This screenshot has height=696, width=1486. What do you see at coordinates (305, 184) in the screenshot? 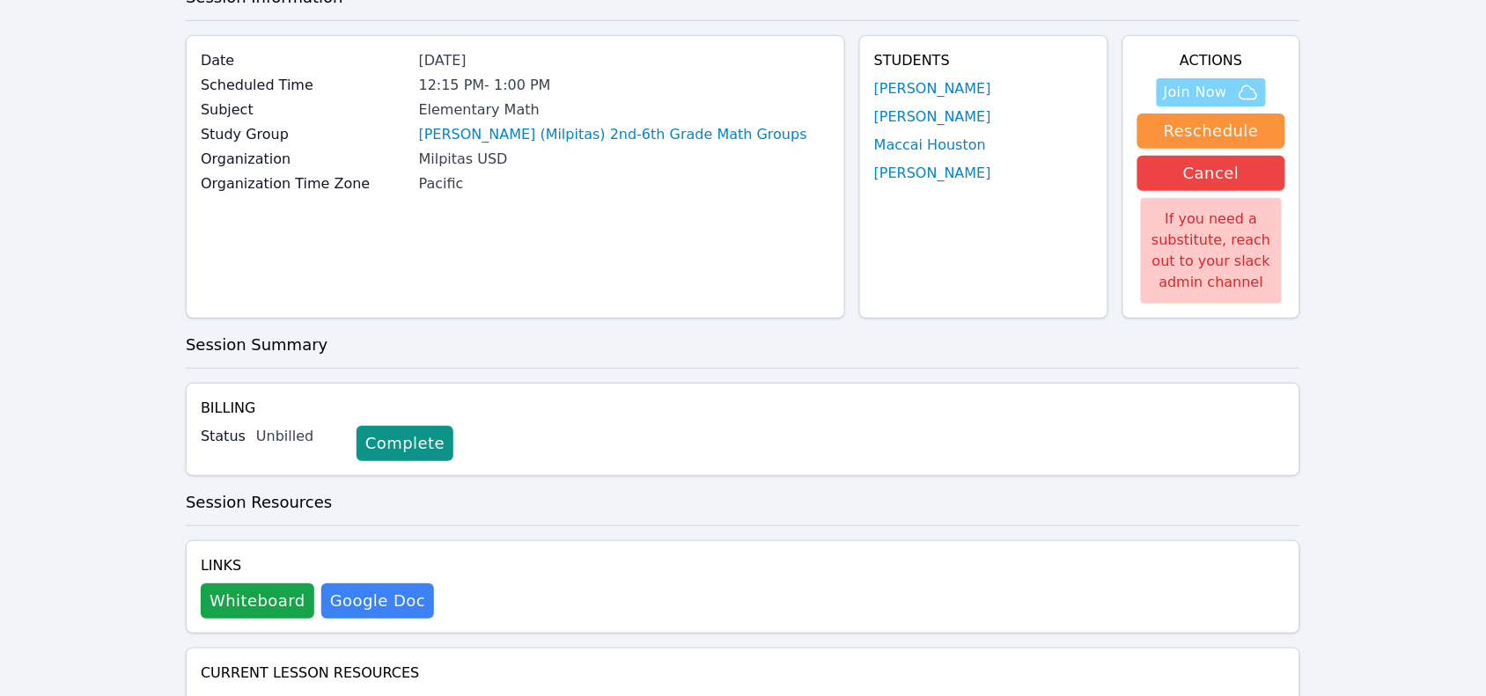
I see `label: Organization Time Zone` at bounding box center [305, 184].